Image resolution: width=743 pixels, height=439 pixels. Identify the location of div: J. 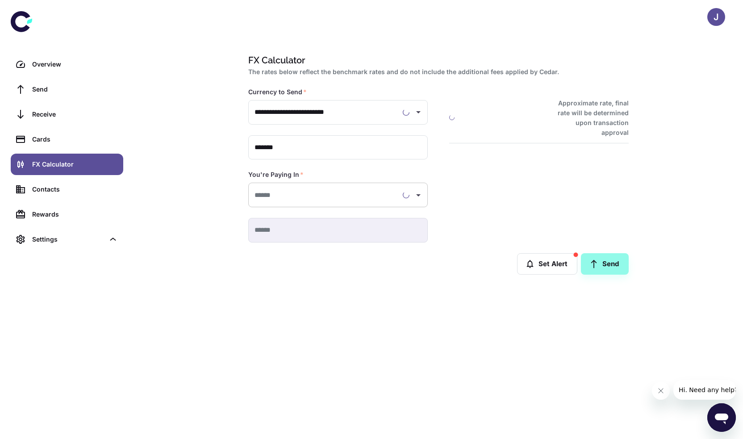
(716, 17).